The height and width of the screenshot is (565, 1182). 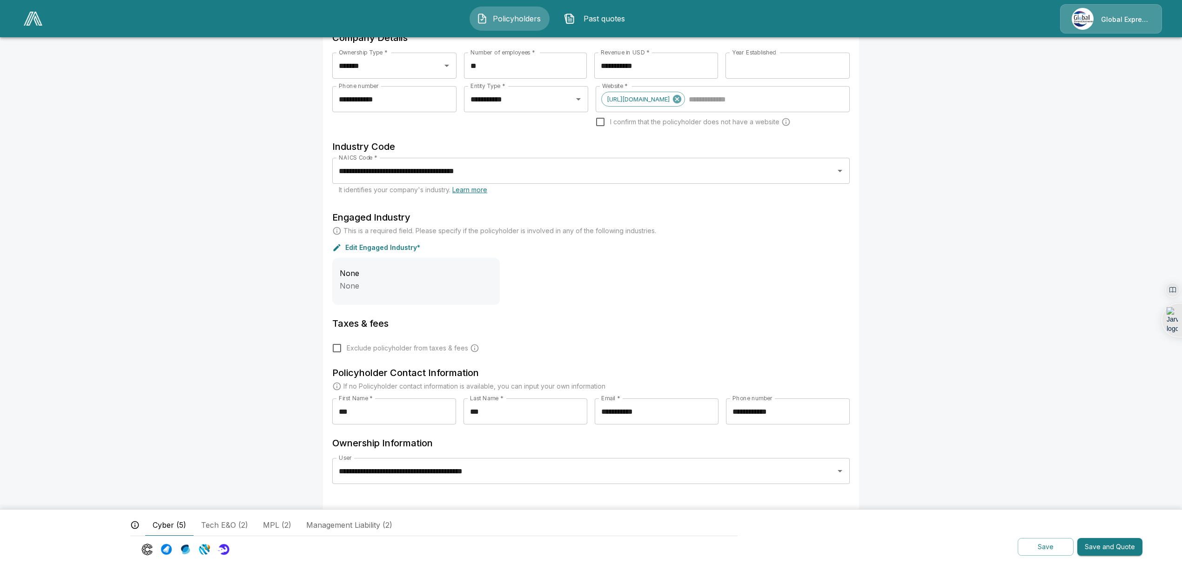 I want to click on span: I confirm that the policyholder does not have a website, so click(x=695, y=122).